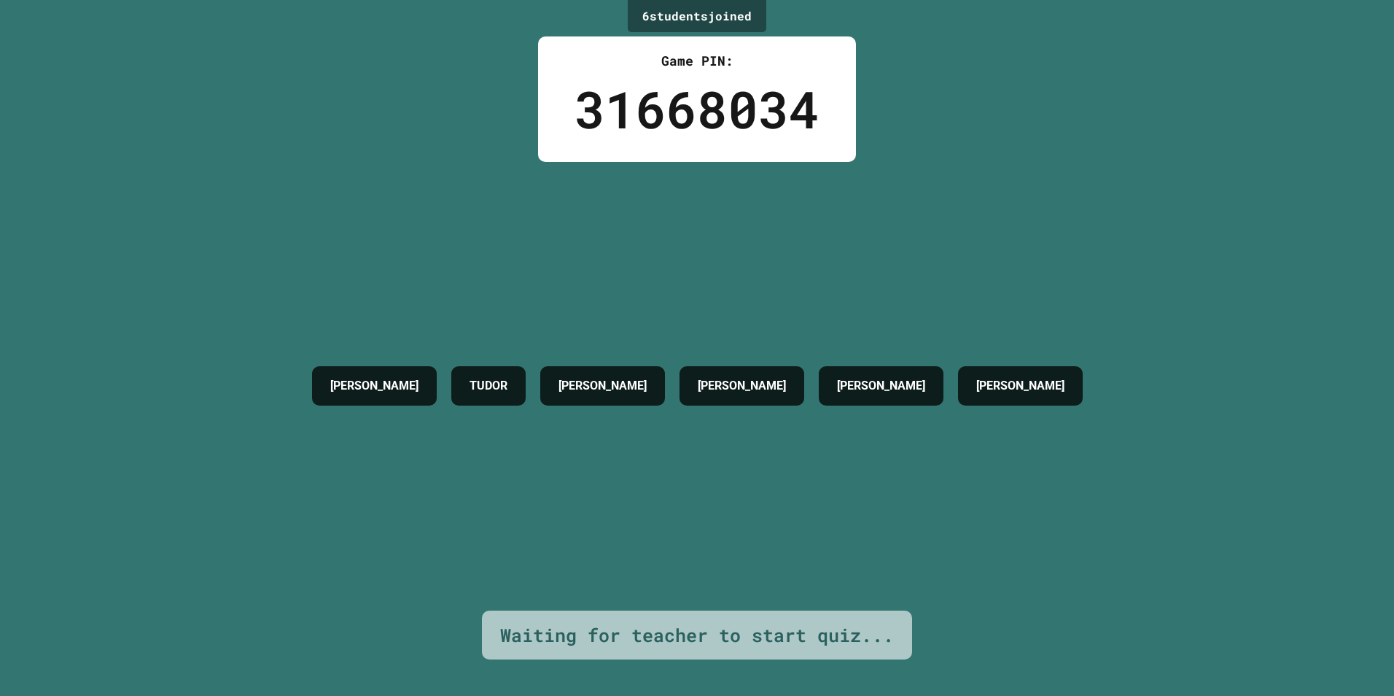 The height and width of the screenshot is (696, 1394). What do you see at coordinates (697, 109) in the screenshot?
I see `div: 31668034` at bounding box center [697, 109].